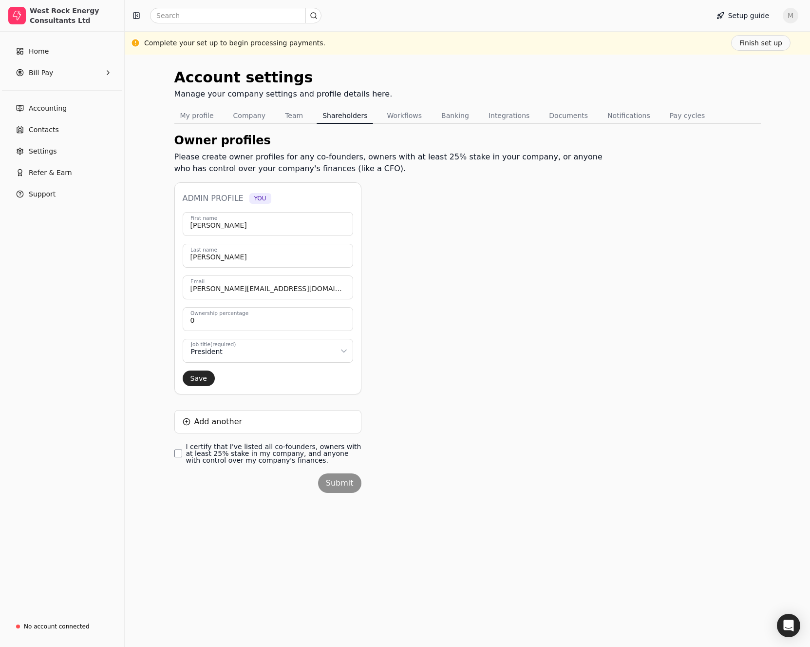  What do you see at coordinates (235, 43) in the screenshot?
I see `div: Complete your set up to begin processing payments.` at bounding box center [235, 43].